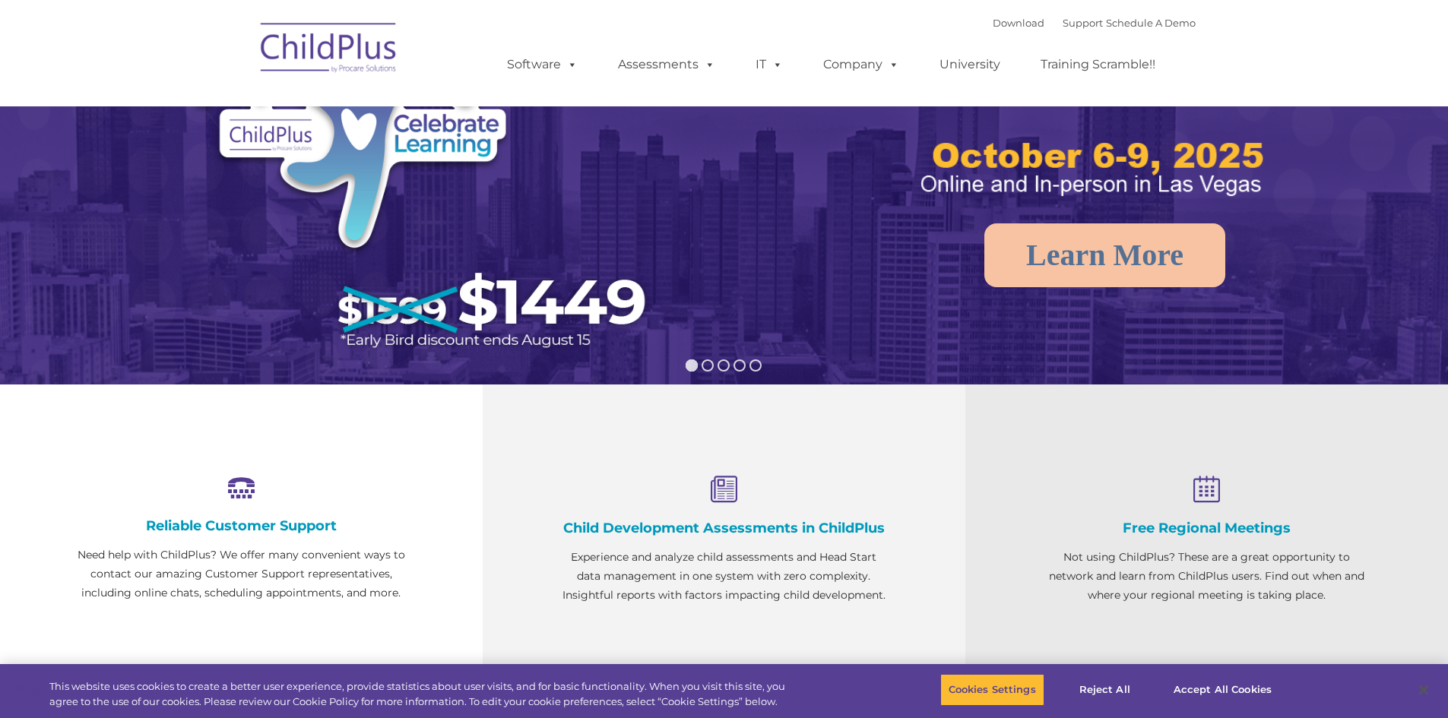 The height and width of the screenshot is (718, 1448). What do you see at coordinates (1424, 690) in the screenshot?
I see `button: Close` at bounding box center [1424, 690].